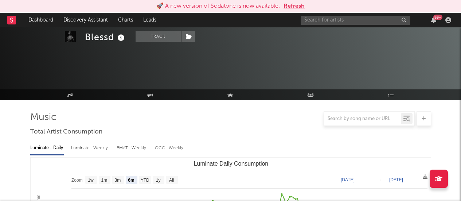 This screenshot has height=201, width=461. I want to click on text: 1w, so click(91, 180).